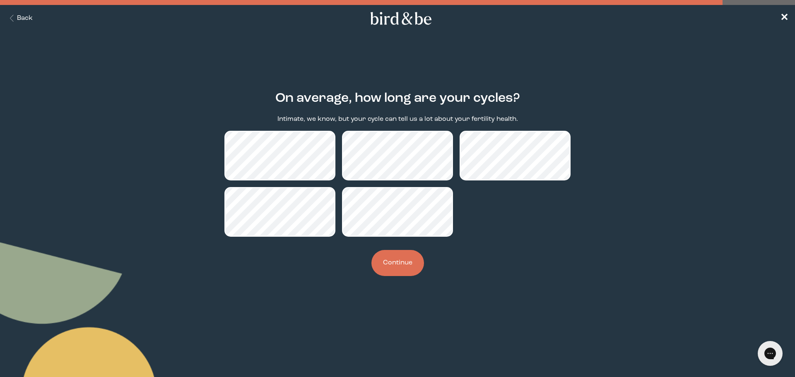  Describe the element at coordinates (17, 15) in the screenshot. I see `button: Gorgias live chat` at that location.